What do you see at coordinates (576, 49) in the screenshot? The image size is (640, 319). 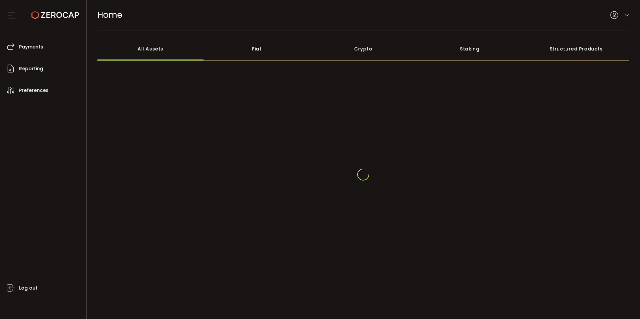 I see `div: Structured Products` at bounding box center [576, 49].